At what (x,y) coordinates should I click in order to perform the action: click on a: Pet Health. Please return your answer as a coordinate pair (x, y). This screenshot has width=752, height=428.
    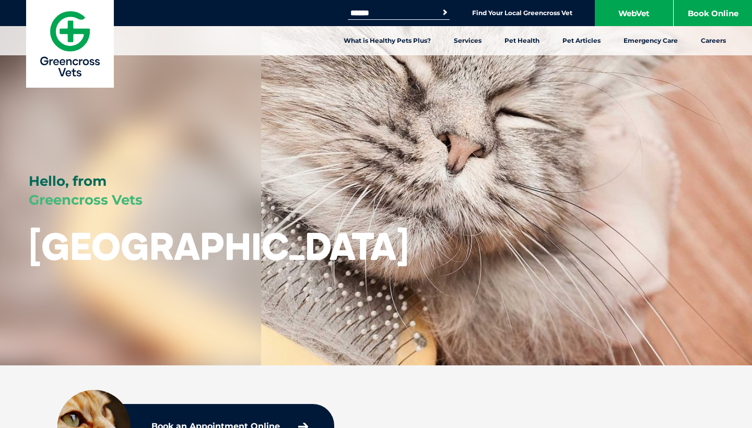
    Looking at the image, I should click on (522, 41).